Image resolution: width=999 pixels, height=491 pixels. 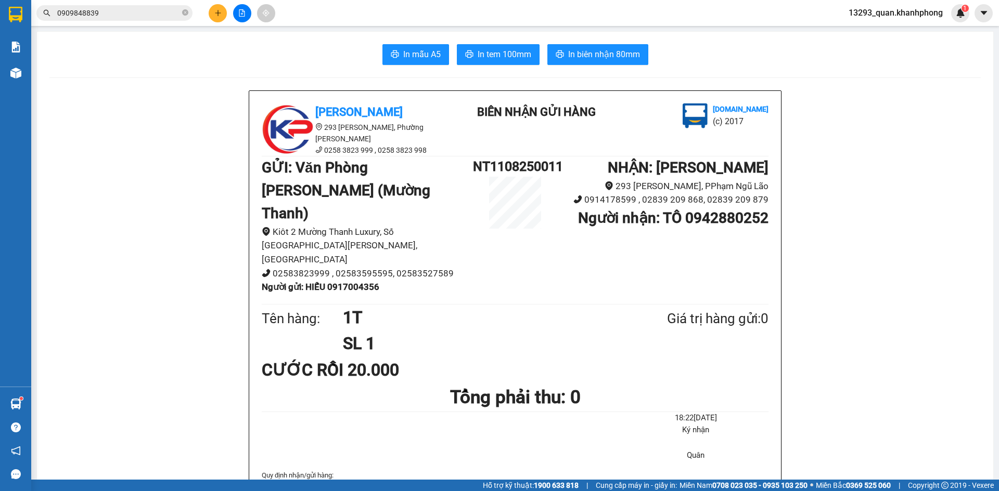 What do you see at coordinates (944, 486) in the screenshot?
I see `span: copyright` at bounding box center [944, 486].